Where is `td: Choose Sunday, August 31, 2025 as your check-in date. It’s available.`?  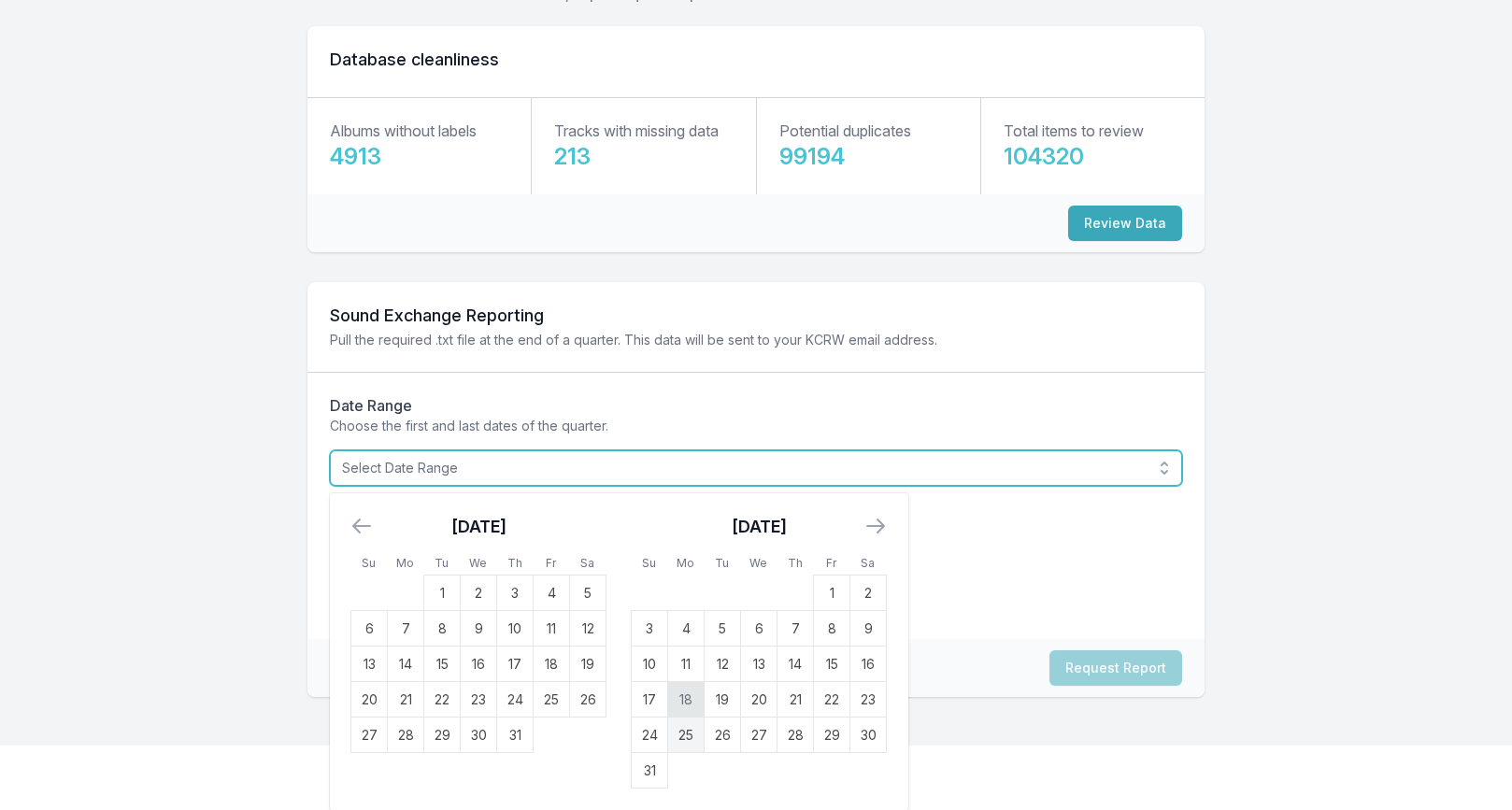 td: Choose Sunday, August 31, 2025 as your check-in date. It’s available. is located at coordinates (649, 771).